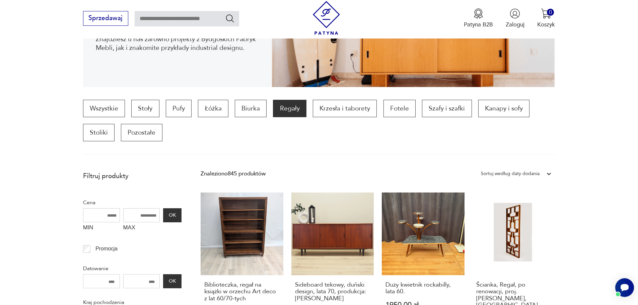 The image size is (638, 305). Describe the element at coordinates (551, 12) in the screenshot. I see `div: 0` at that location.